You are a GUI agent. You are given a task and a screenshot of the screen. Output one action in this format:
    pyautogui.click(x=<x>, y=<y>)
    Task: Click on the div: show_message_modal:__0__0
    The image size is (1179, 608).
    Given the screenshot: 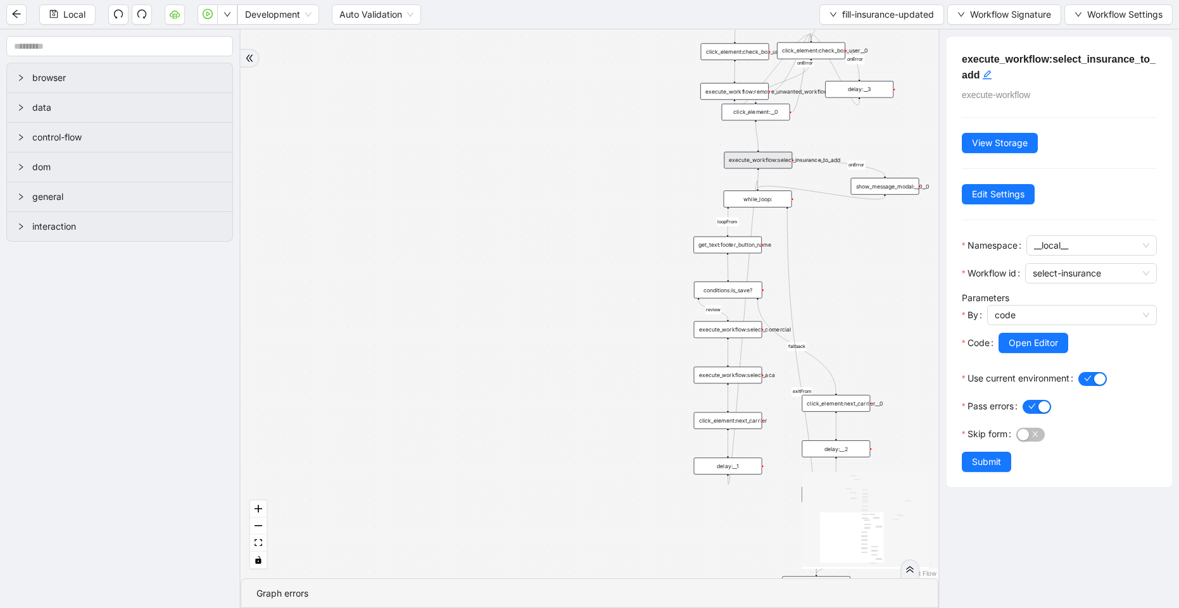 What is the action you would take?
    pyautogui.click(x=885, y=186)
    